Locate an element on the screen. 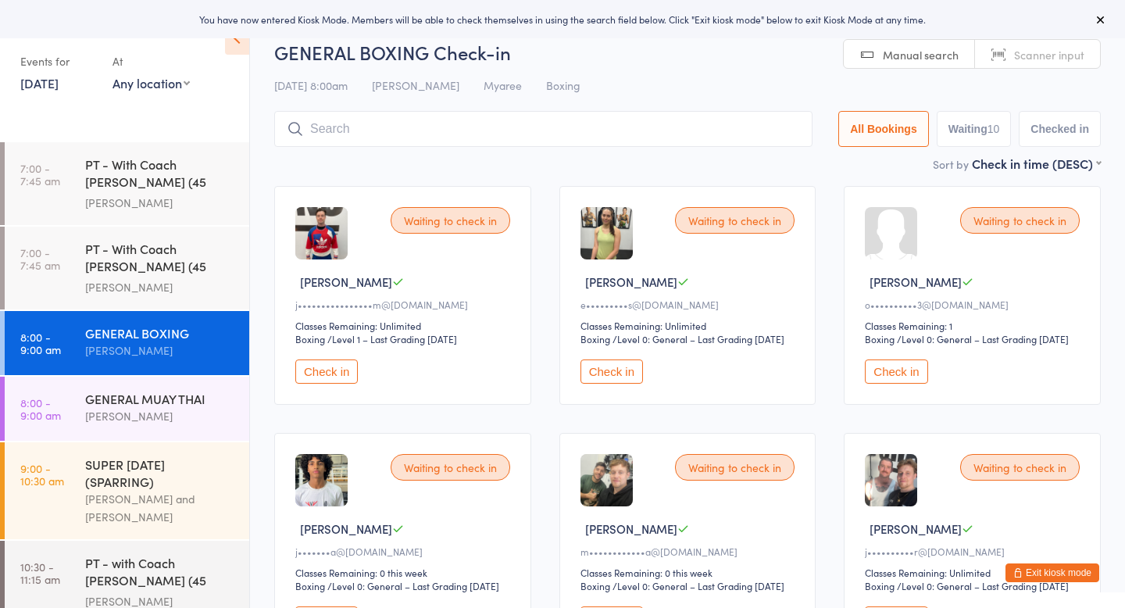 This screenshot has width=1125, height=608. div: Any location is located at coordinates (151, 83).